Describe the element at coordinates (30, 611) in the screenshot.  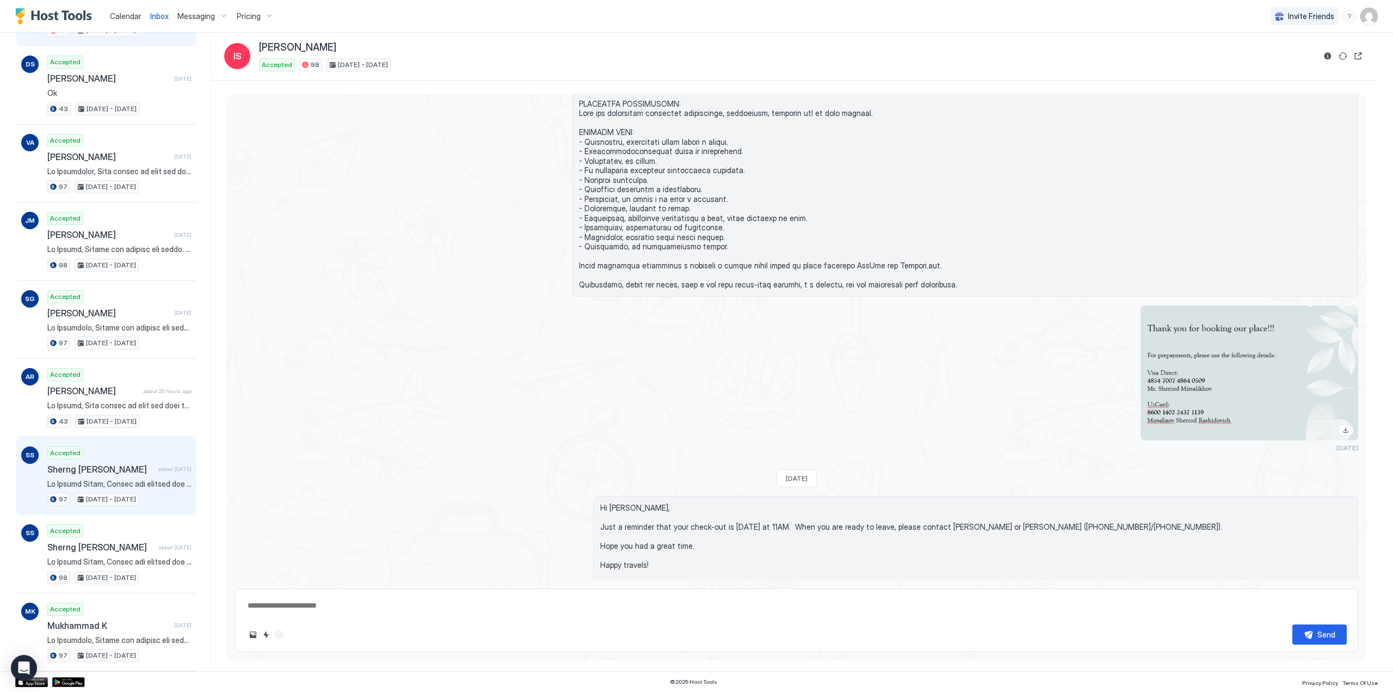
I see `span: MK` at that location.